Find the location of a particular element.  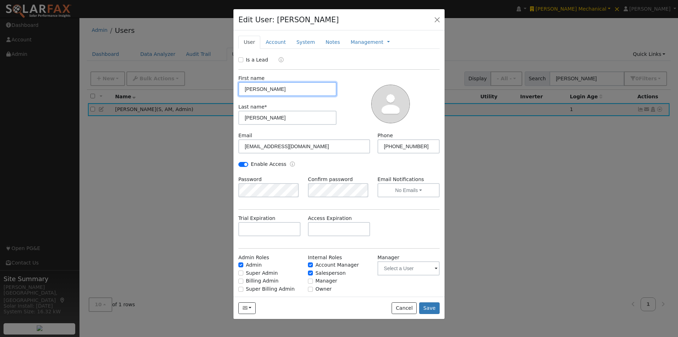

label: Admin is located at coordinates (254, 265).